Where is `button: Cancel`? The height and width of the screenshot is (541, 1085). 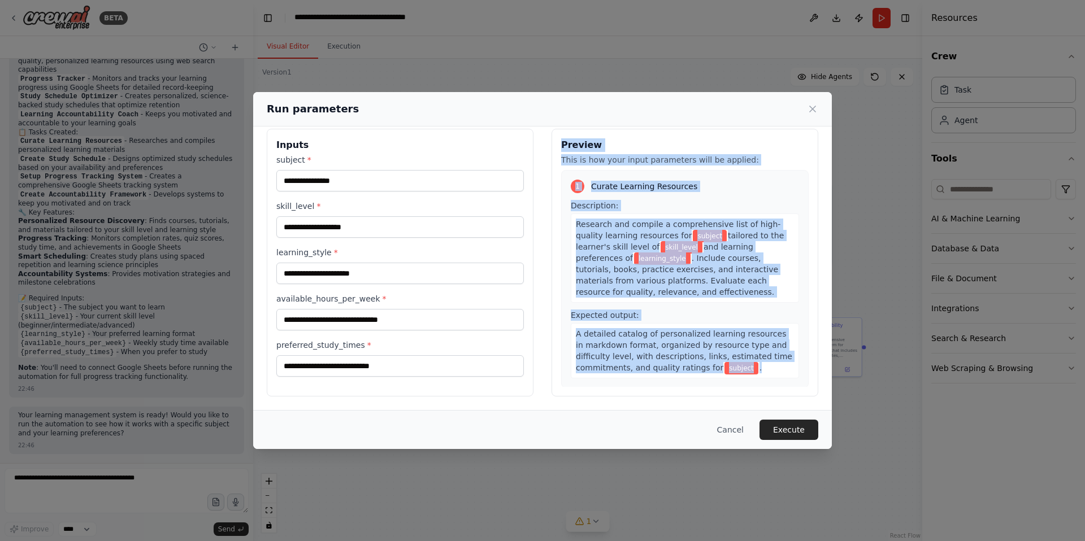
button: Cancel is located at coordinates (730, 430).